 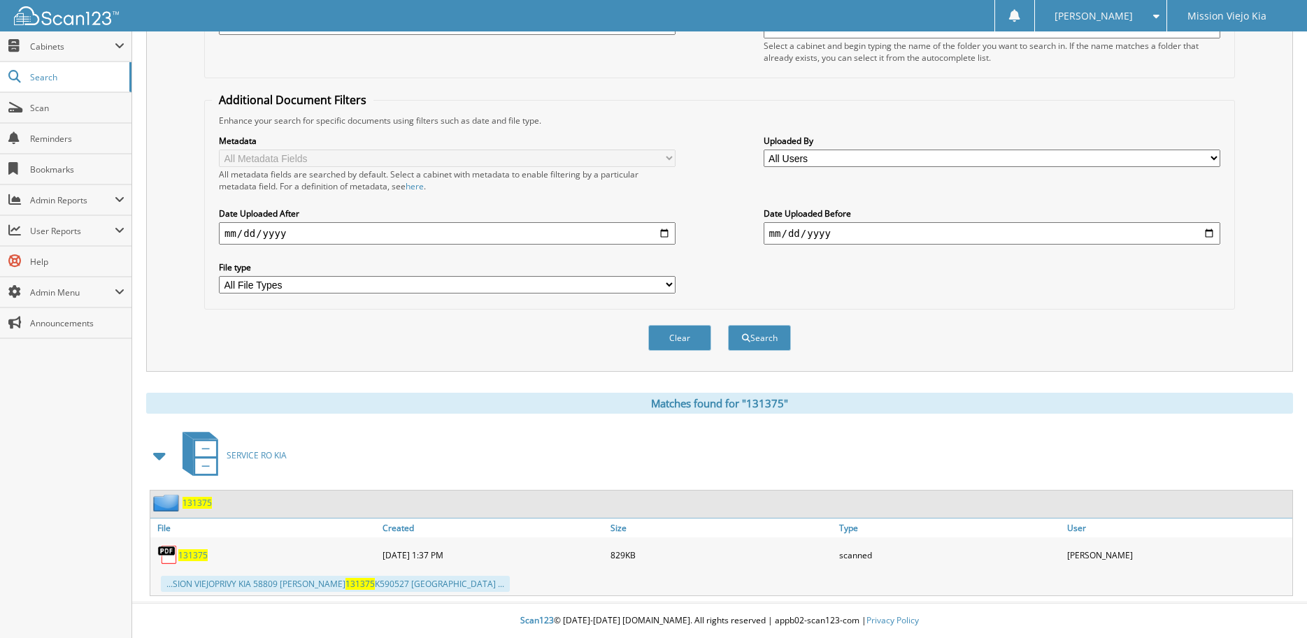 What do you see at coordinates (264, 528) in the screenshot?
I see `a: File` at bounding box center [264, 528].